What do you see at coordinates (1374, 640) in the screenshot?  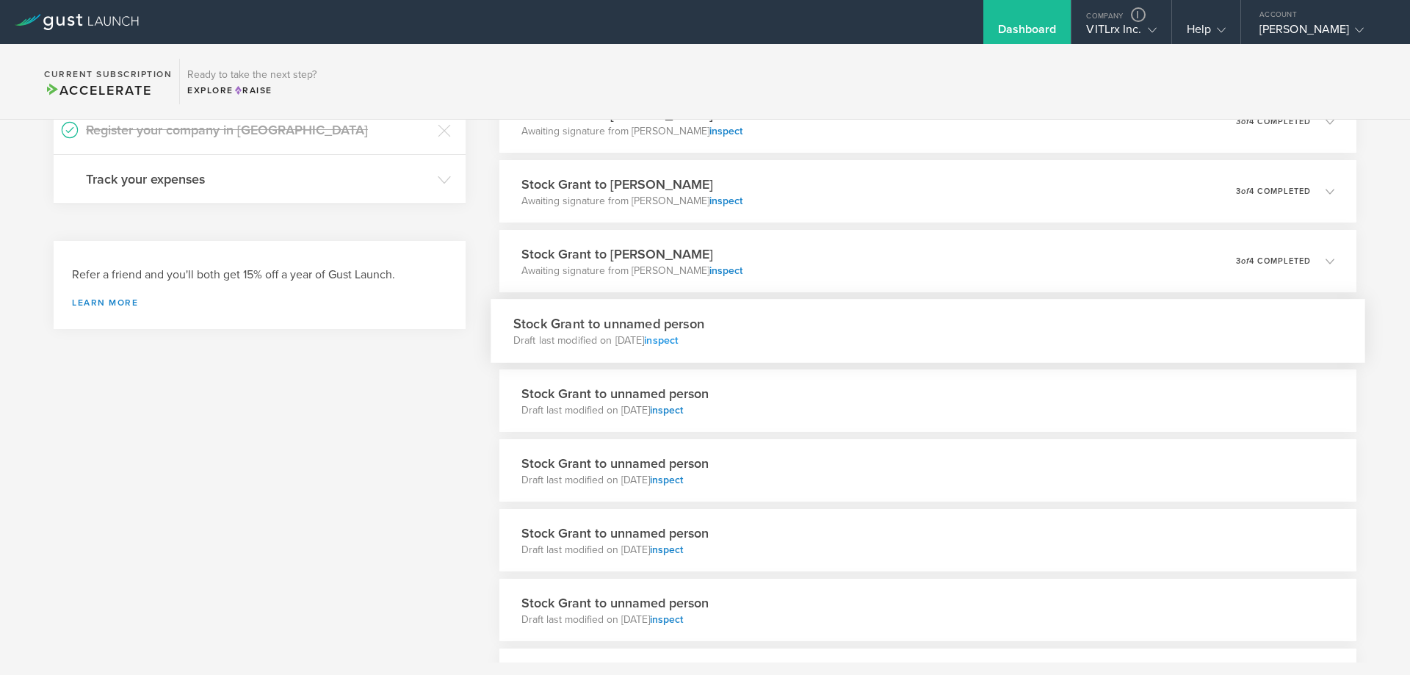 I see `div: Chat Widget` at bounding box center [1374, 640].